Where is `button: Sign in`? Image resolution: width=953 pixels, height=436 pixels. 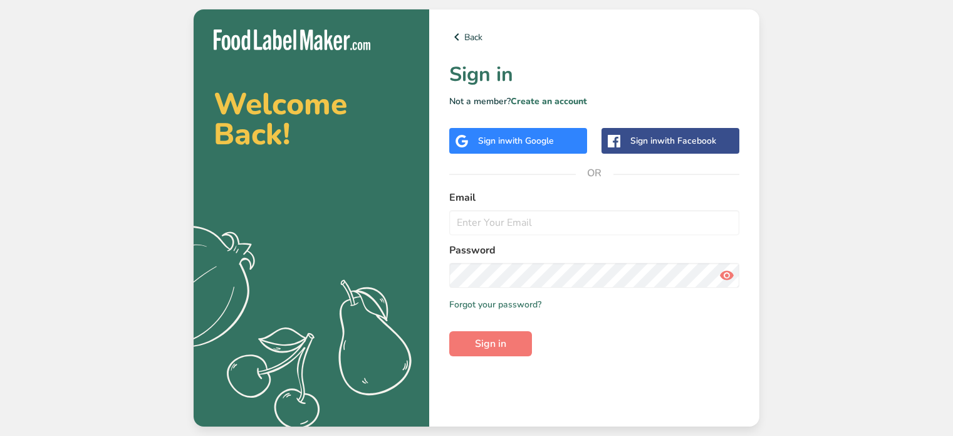 button: Sign in is located at coordinates (491, 343).